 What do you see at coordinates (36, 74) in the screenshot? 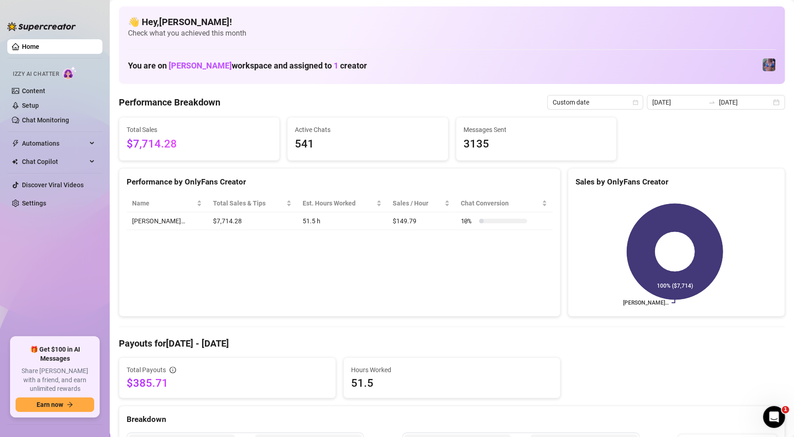
I see `span: Izzy AI Chatter` at bounding box center [36, 74].